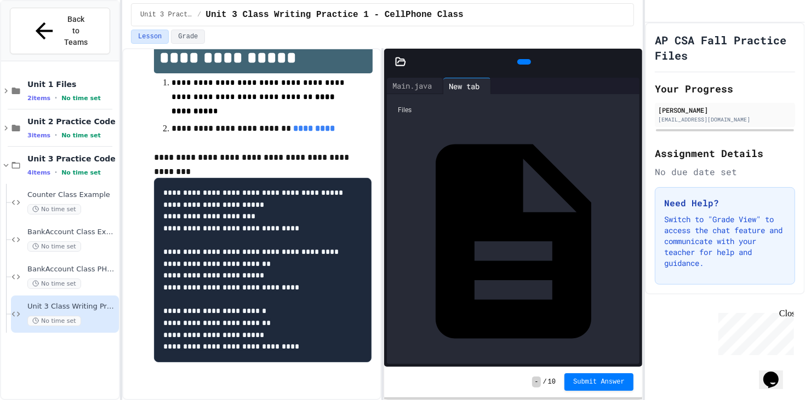 This screenshot has height=400, width=805. What do you see at coordinates (39, 135) in the screenshot?
I see `span: 3 items` at bounding box center [39, 135].